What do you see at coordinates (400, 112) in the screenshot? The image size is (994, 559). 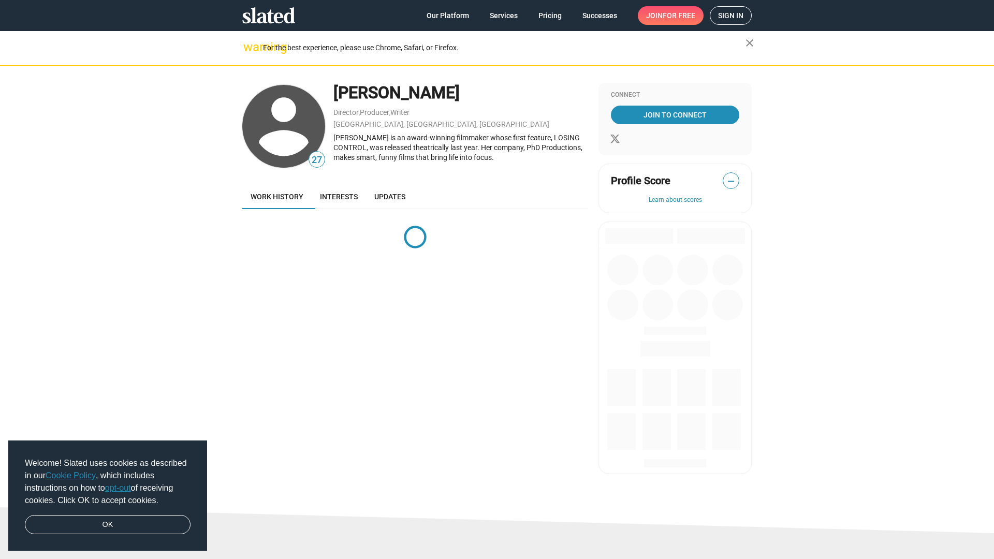 I see `a: Writer` at bounding box center [400, 112].